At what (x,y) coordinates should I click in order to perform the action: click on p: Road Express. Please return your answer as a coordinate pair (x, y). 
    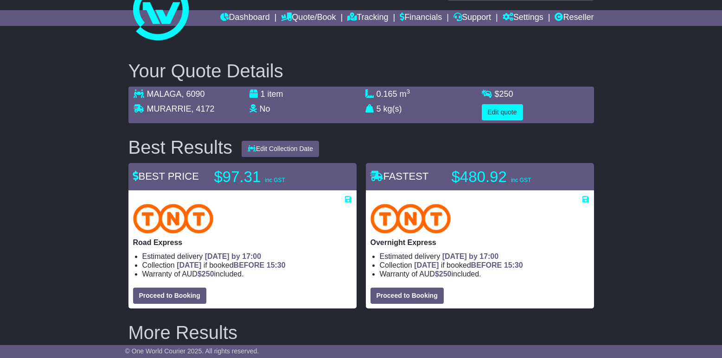
    Looking at the image, I should click on (242, 242).